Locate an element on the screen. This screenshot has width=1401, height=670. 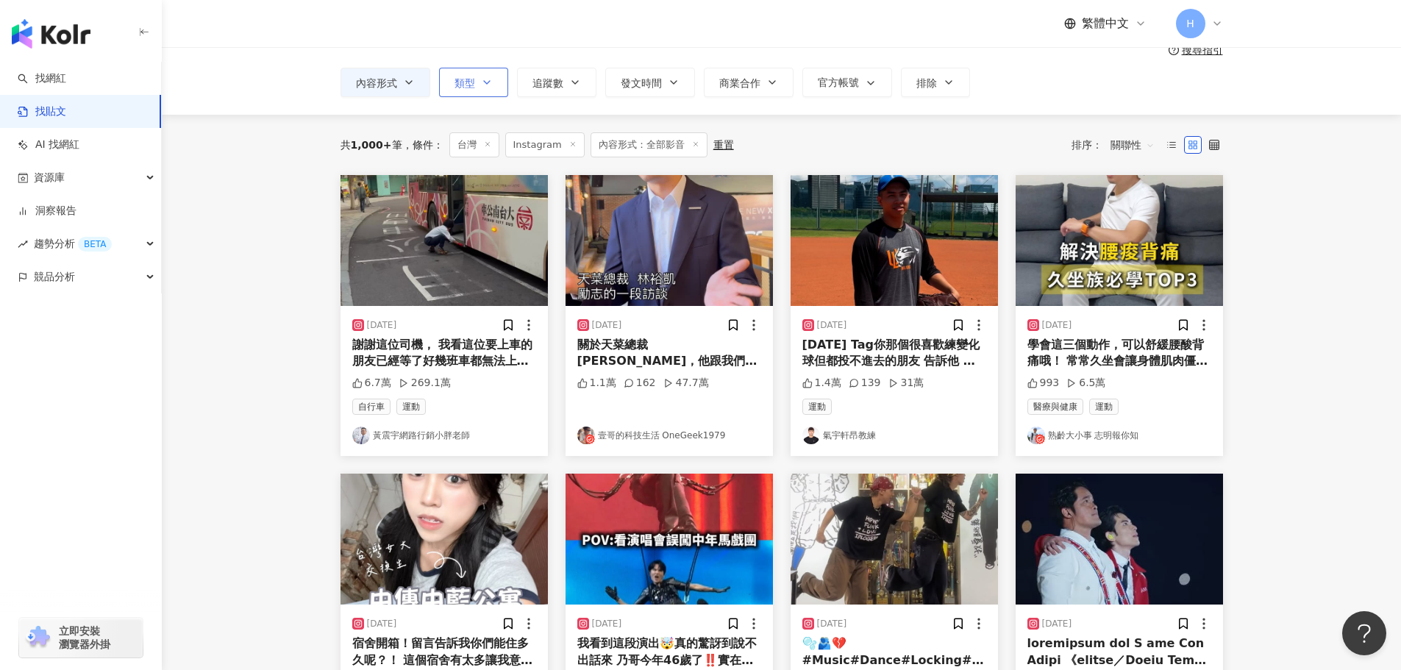
span: 追蹤數 is located at coordinates (548, 83).